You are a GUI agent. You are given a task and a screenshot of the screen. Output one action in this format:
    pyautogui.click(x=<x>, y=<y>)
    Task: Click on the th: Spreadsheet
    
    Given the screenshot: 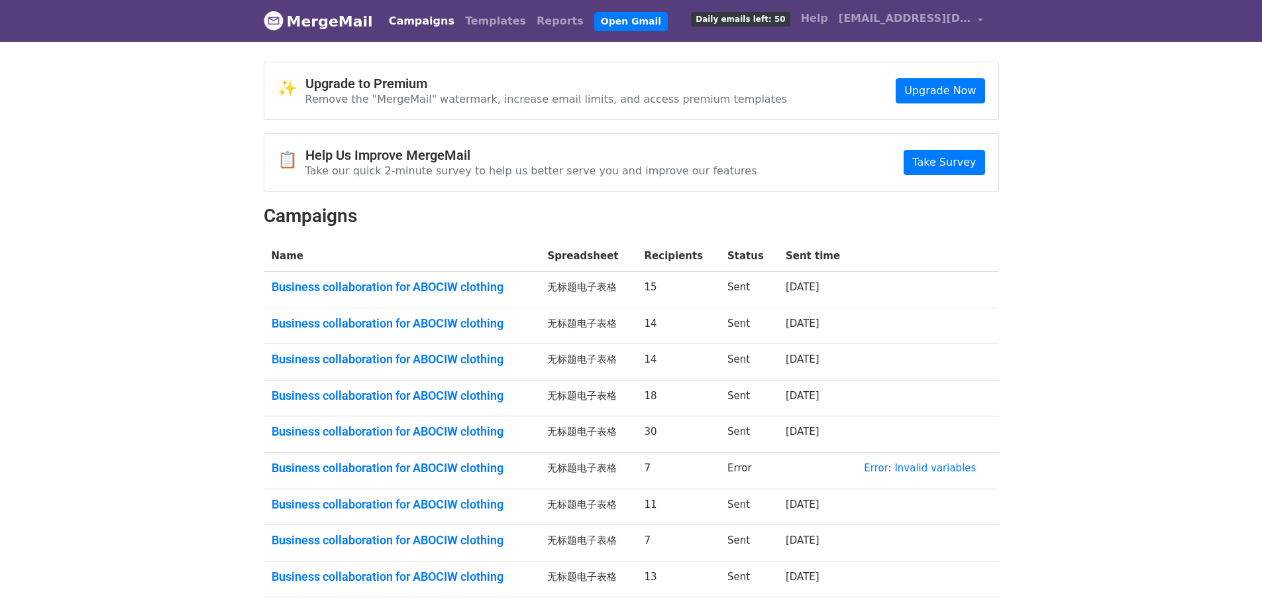 What is the action you would take?
    pyautogui.click(x=588, y=256)
    